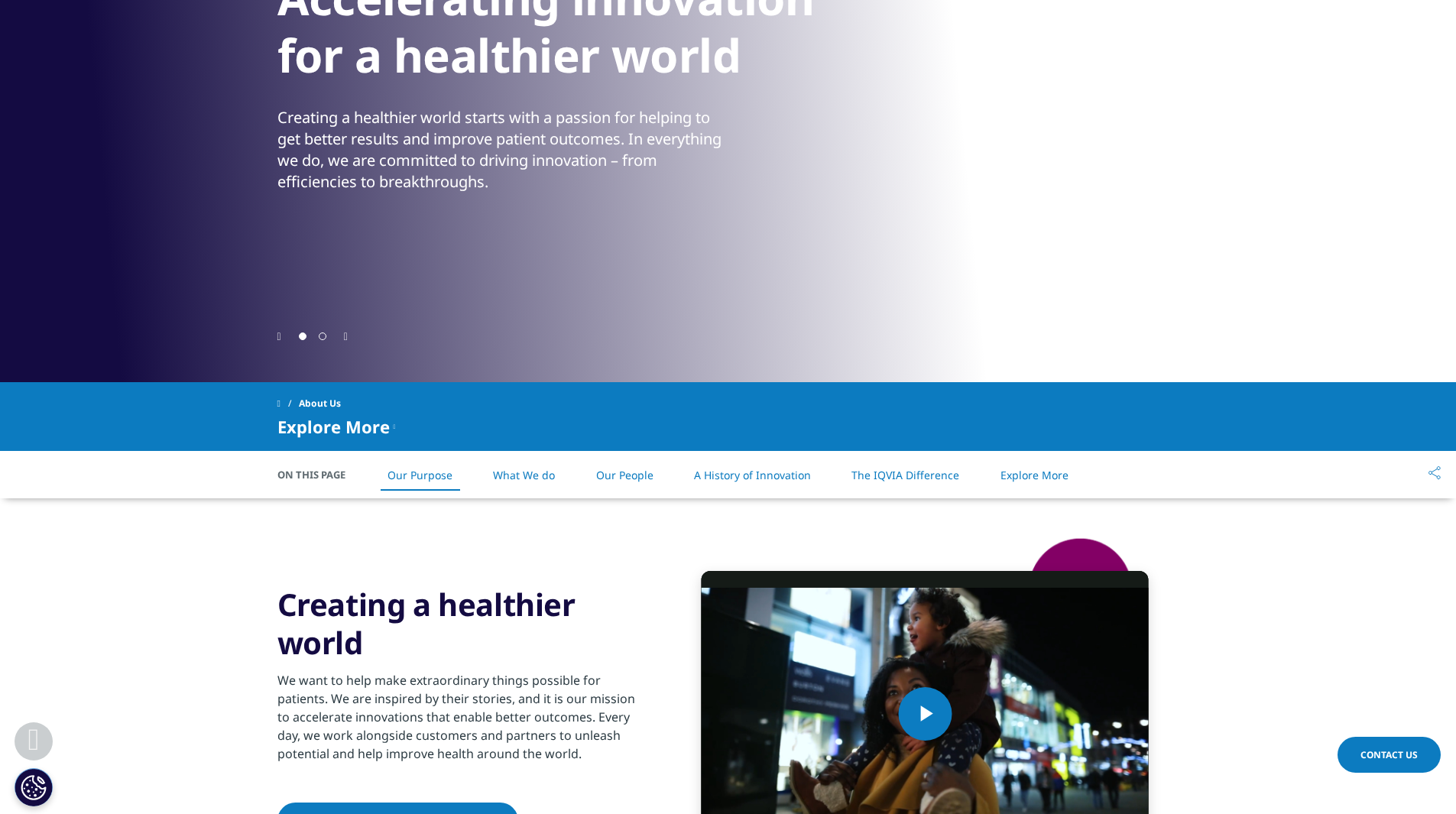 This screenshot has width=1456, height=814. I want to click on a: What We do, so click(524, 474).